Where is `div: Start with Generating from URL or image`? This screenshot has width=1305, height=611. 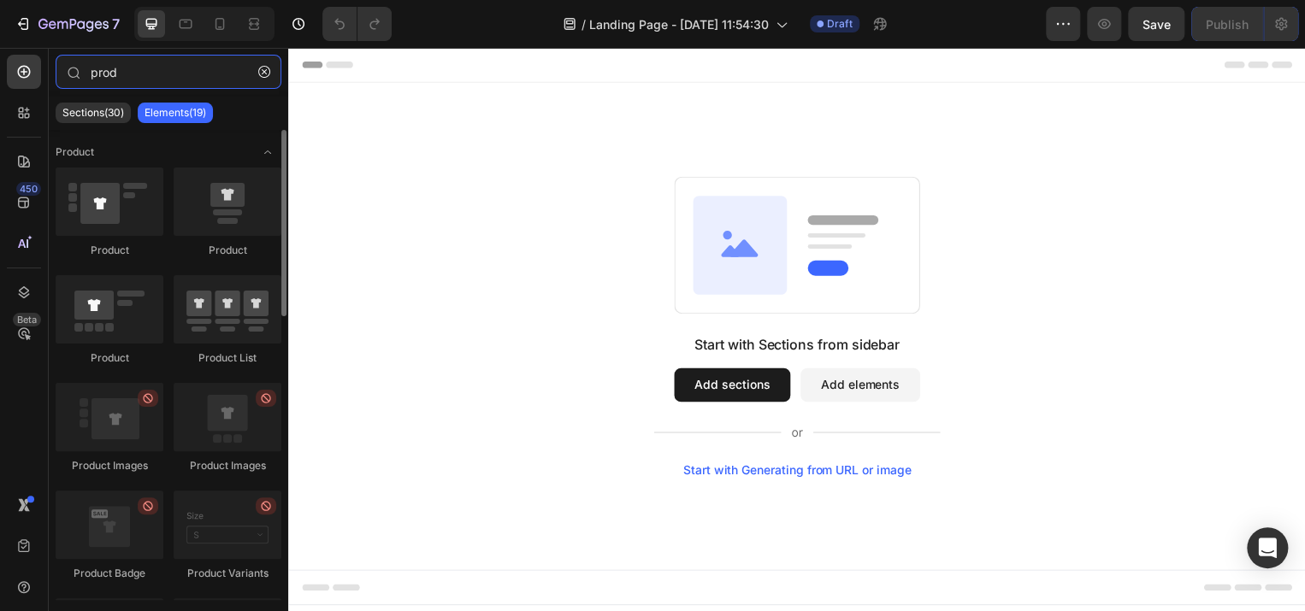 div: Start with Generating from URL or image is located at coordinates (513, 426).